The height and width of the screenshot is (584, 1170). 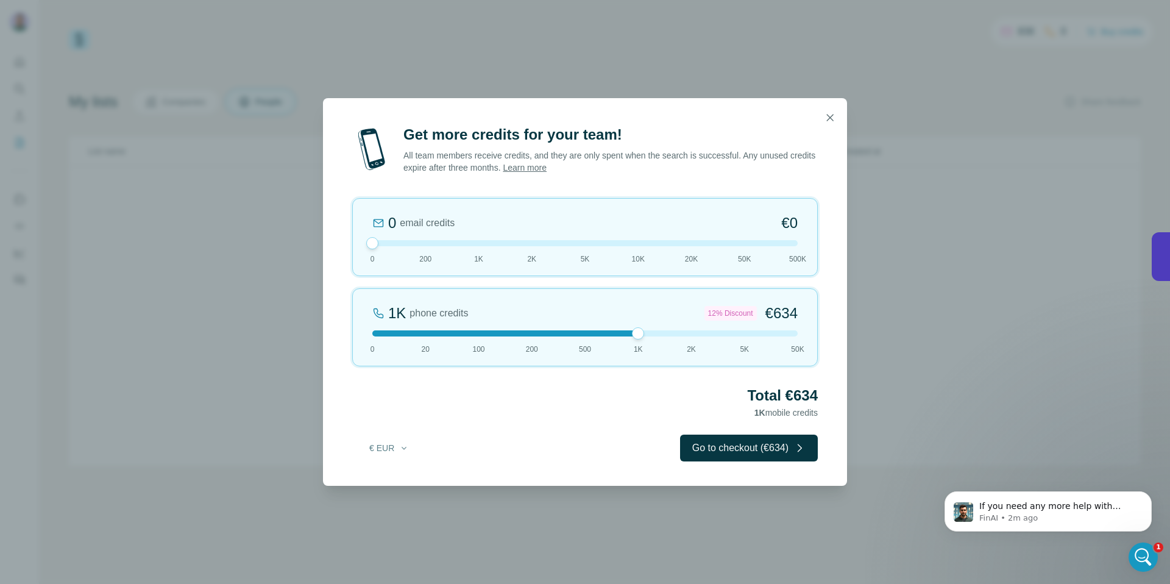 What do you see at coordinates (585, 396) in the screenshot?
I see `h2: Total €634` at bounding box center [585, 396].